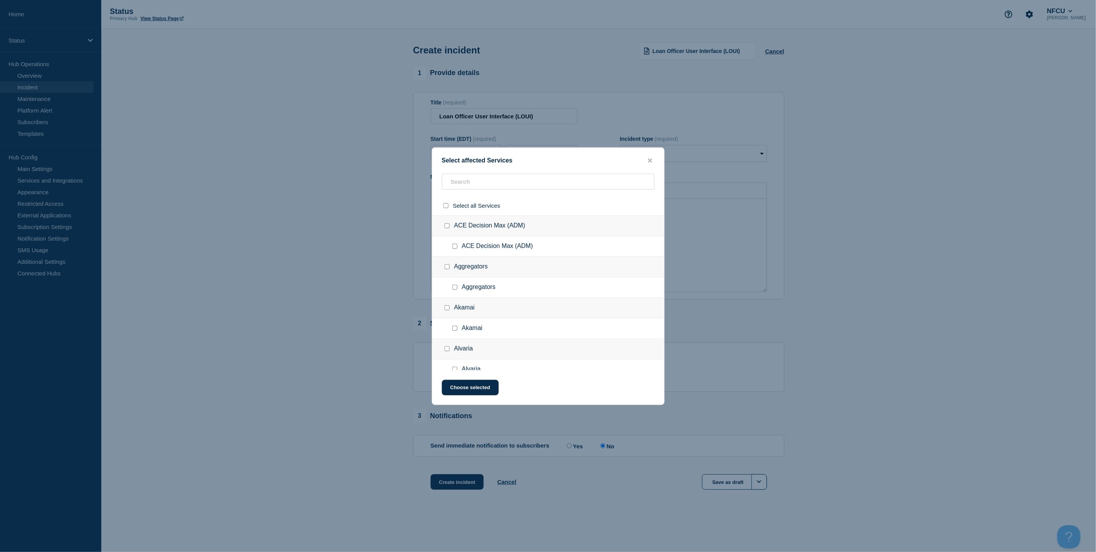  What do you see at coordinates (472, 328) in the screenshot?
I see `span: Akamai` at bounding box center [472, 328].